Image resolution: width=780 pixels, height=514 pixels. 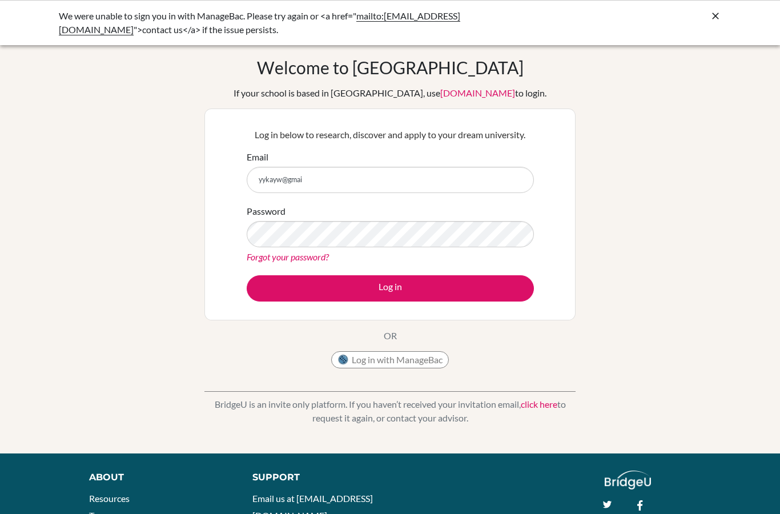 I want to click on p: OR, so click(x=390, y=336).